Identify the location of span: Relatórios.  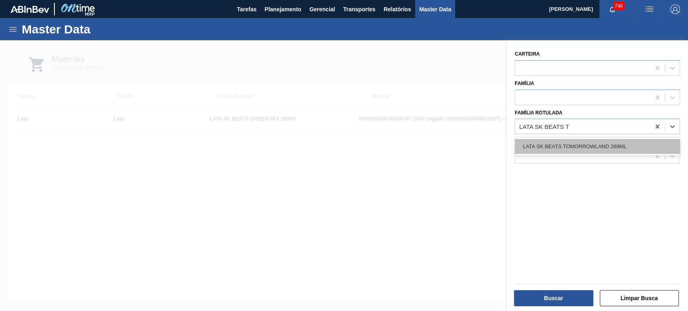
(397, 9).